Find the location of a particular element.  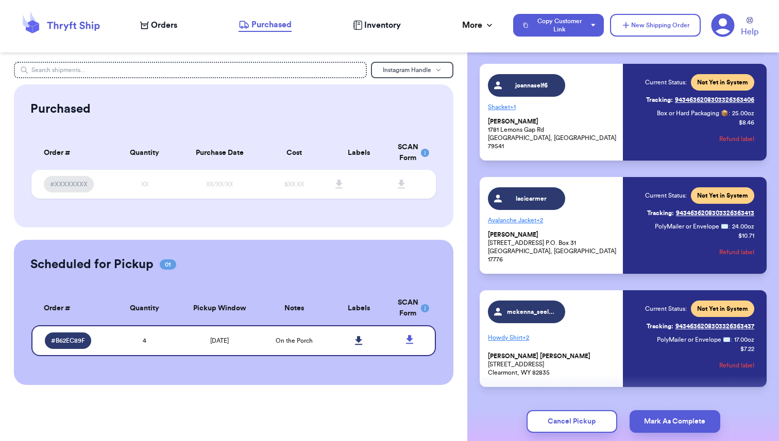

a: Purchased is located at coordinates (265, 25).